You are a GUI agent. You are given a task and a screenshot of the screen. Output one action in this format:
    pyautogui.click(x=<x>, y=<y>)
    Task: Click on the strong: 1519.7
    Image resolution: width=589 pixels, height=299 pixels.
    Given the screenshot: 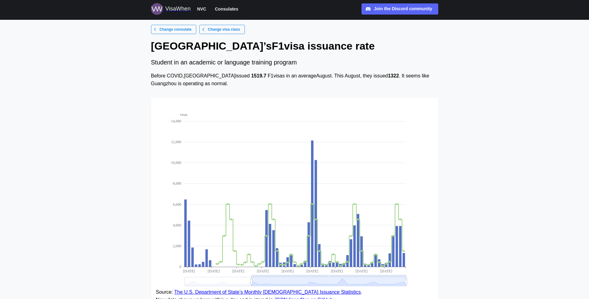 What is the action you would take?
    pyautogui.click(x=259, y=76)
    